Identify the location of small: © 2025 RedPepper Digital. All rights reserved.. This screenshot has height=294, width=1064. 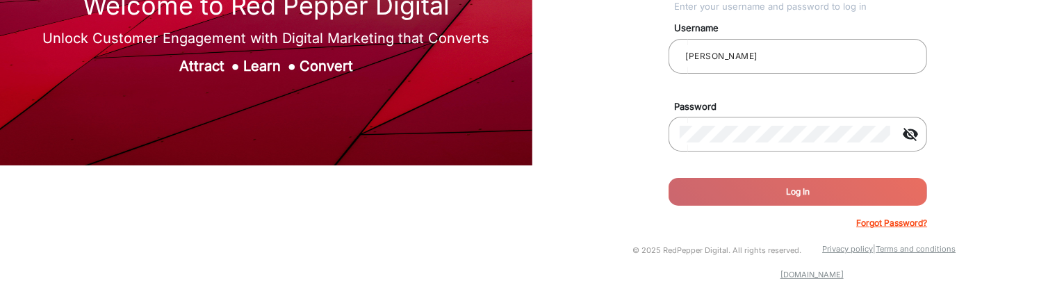
(717, 250).